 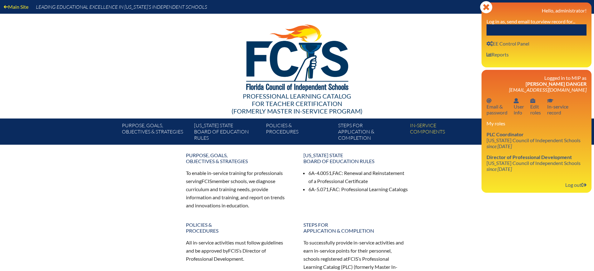 I want to click on span: Director of Professional Development, so click(x=529, y=157).